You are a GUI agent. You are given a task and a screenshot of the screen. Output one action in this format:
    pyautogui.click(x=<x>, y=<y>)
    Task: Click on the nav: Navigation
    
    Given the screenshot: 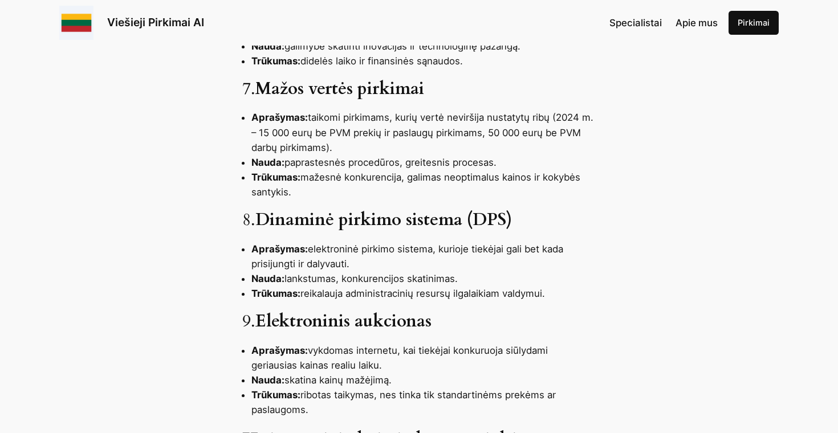 What is the action you would take?
    pyautogui.click(x=663, y=23)
    